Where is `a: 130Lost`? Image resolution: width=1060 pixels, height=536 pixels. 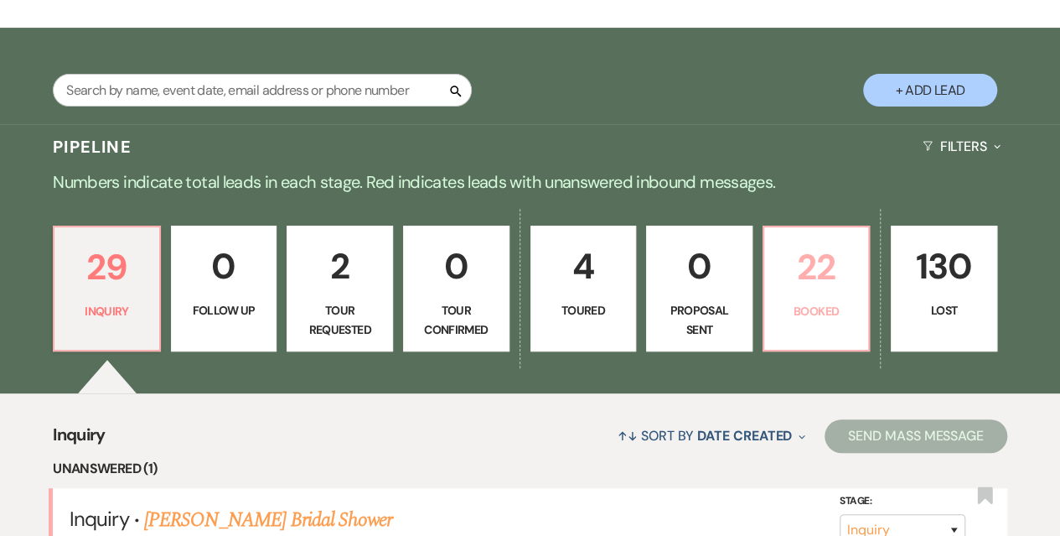
a: 130Lost is located at coordinates (944, 288).